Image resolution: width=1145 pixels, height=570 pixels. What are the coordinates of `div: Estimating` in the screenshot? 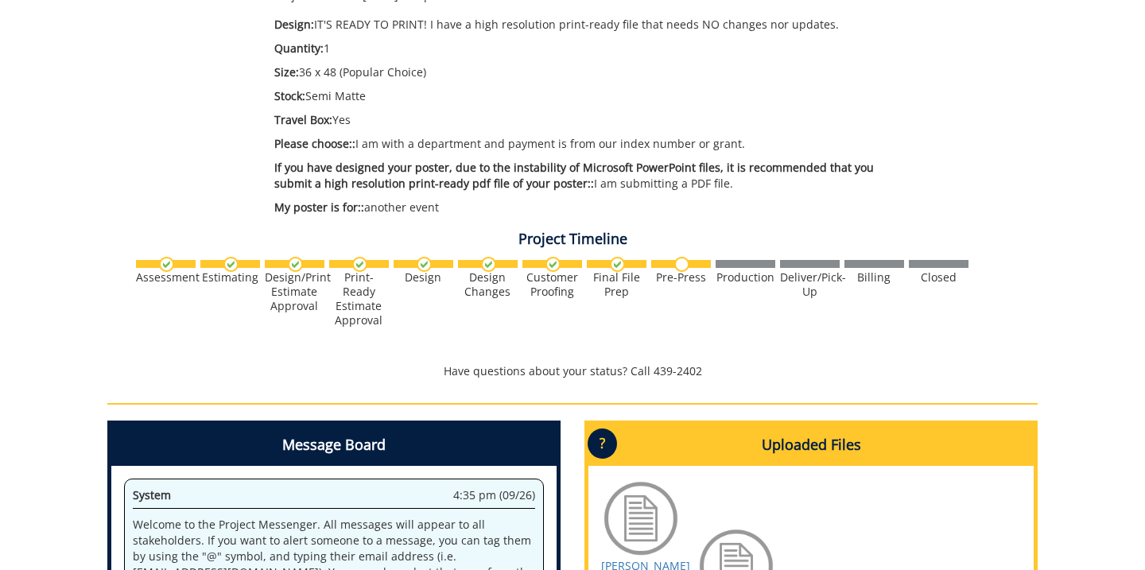 It's located at (230, 277).